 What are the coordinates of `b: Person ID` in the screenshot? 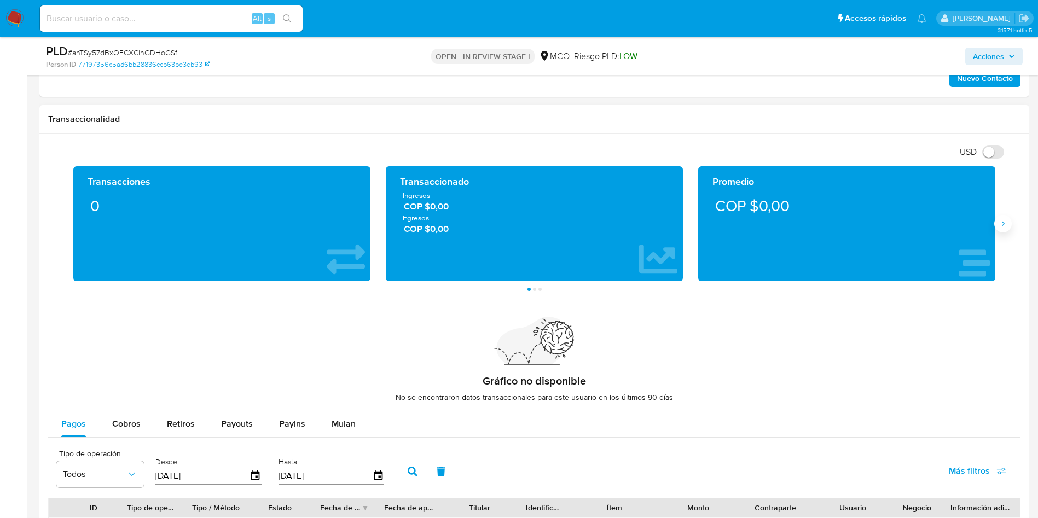 It's located at (61, 65).